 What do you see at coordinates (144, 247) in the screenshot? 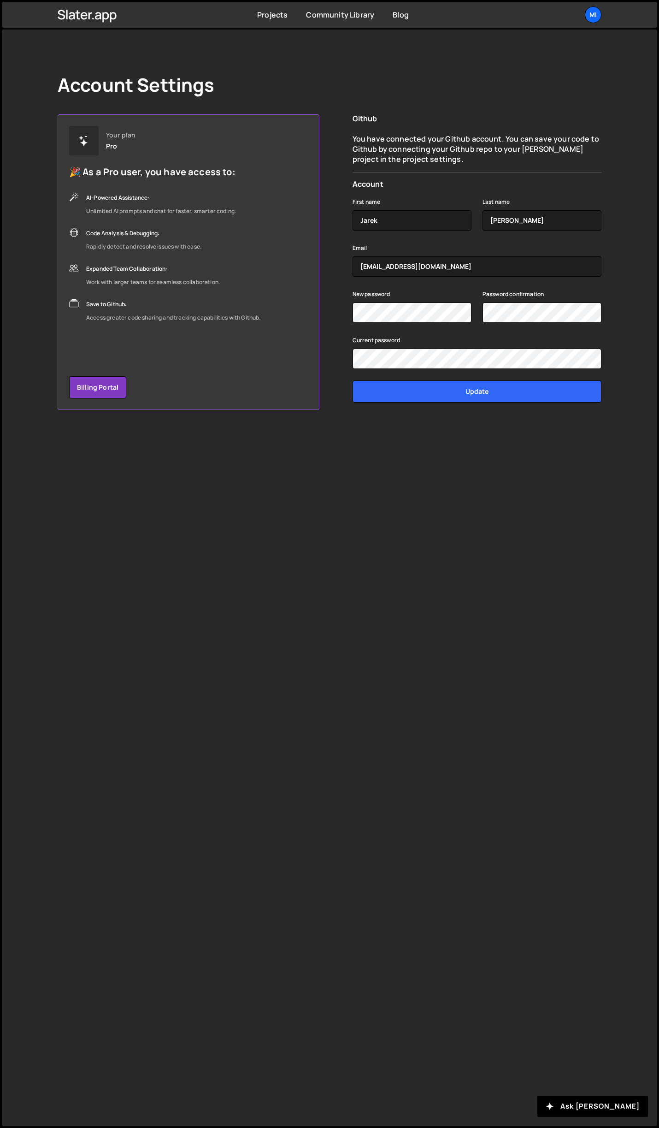
I see `div: Rapidly detect and resolve issues with ease.` at bounding box center [144, 247].